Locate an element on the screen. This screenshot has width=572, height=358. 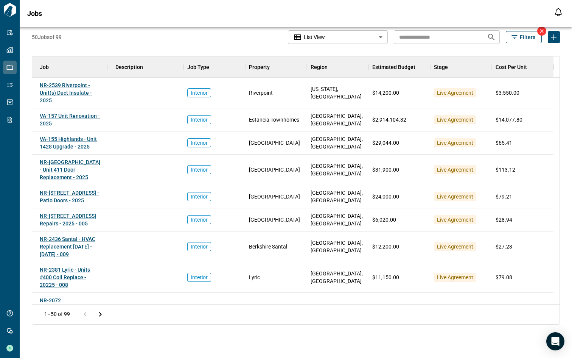
span: $11,150.00 is located at coordinates (386, 277).